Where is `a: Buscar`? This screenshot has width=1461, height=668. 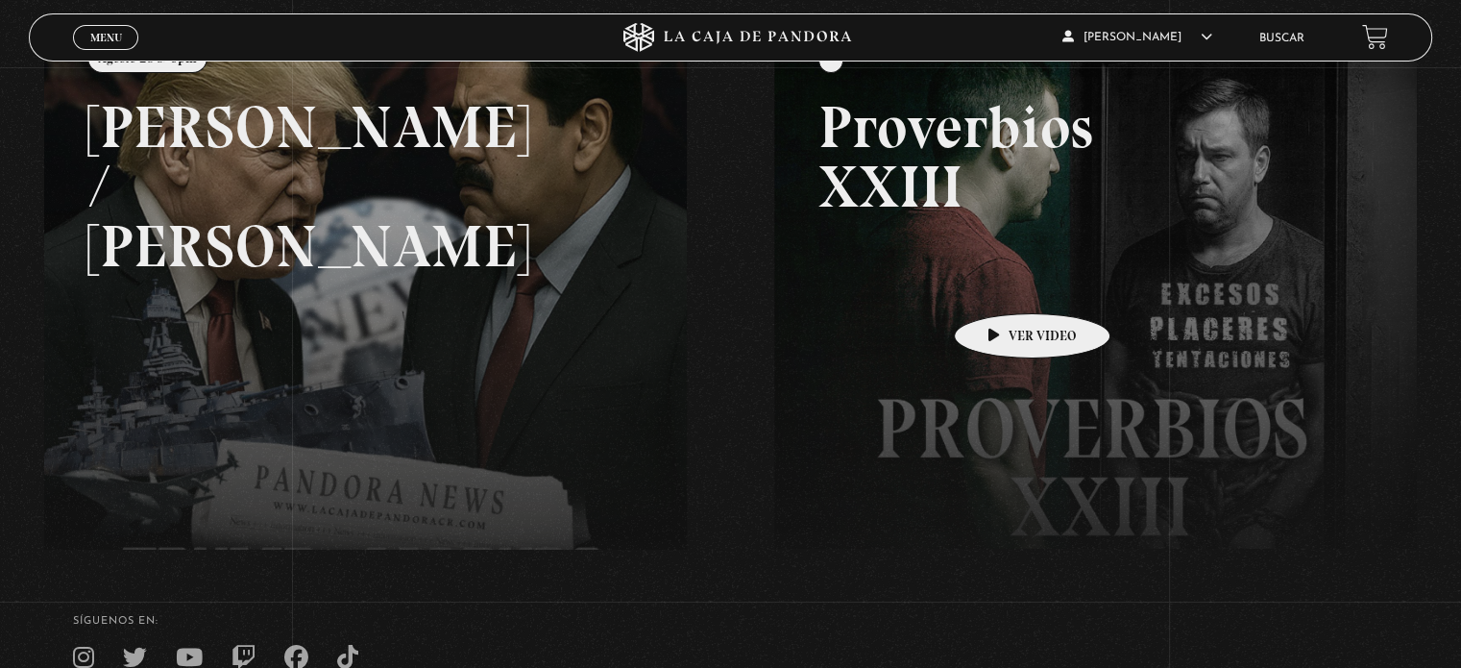
a: Buscar is located at coordinates (1281, 38).